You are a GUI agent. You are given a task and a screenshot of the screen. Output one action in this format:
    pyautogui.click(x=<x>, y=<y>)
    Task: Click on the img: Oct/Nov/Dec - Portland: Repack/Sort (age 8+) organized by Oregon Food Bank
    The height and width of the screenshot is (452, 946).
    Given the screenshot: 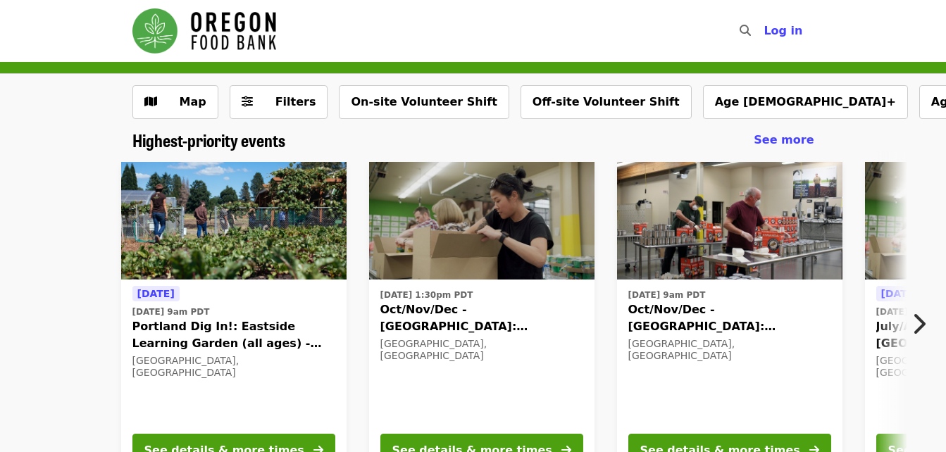 What is the action you would take?
    pyautogui.click(x=482, y=221)
    